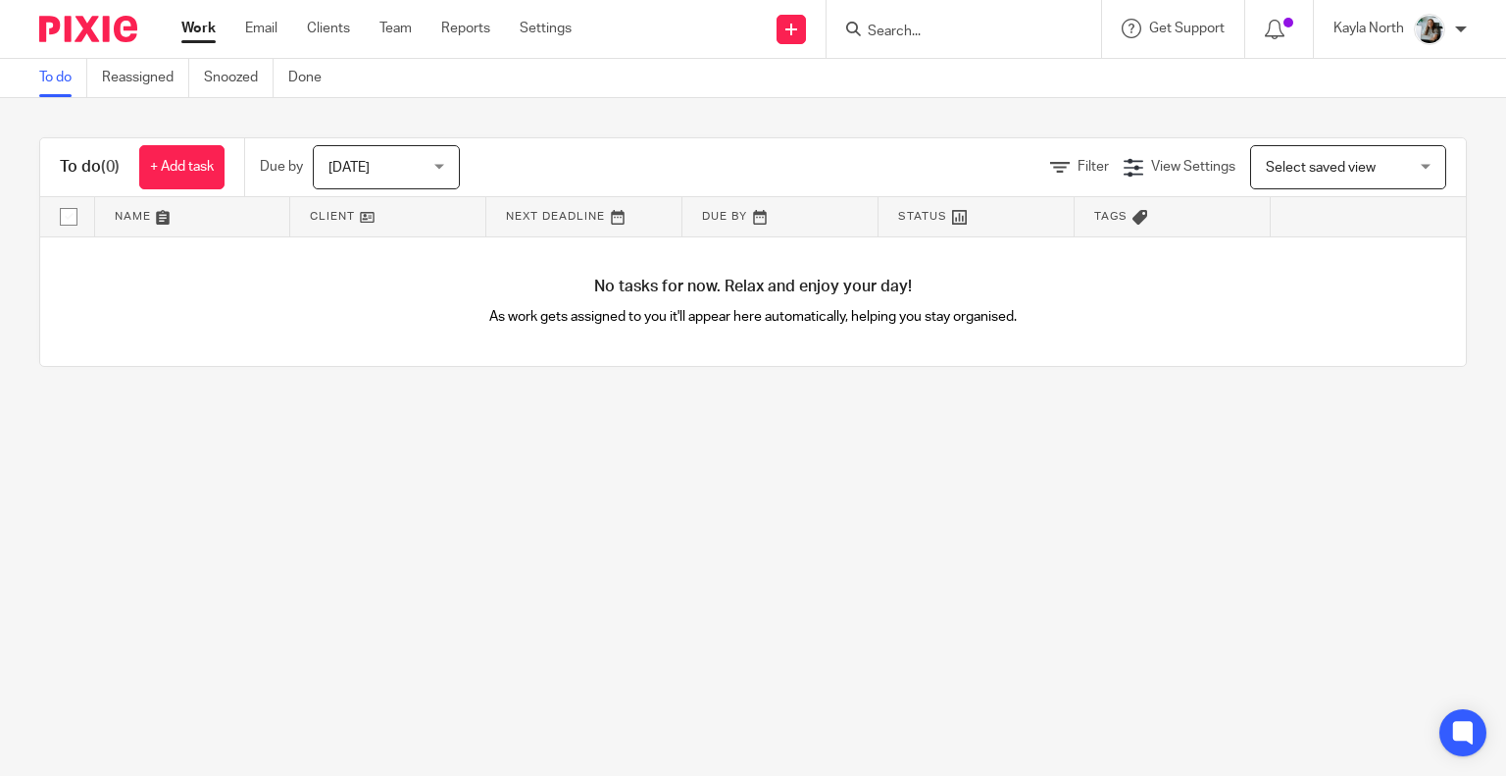  Describe the element at coordinates (110, 167) in the screenshot. I see `span: (0)` at that location.